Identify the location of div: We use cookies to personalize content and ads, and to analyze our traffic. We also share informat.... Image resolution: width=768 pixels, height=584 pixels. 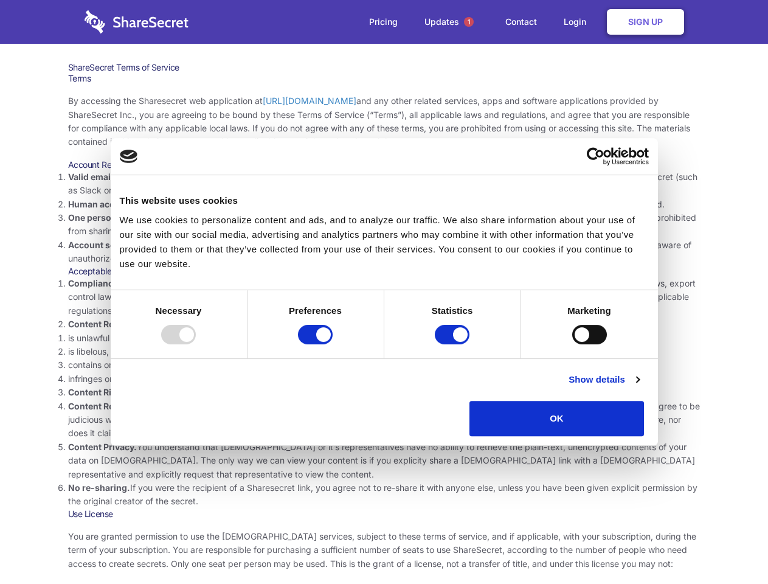
(384, 242).